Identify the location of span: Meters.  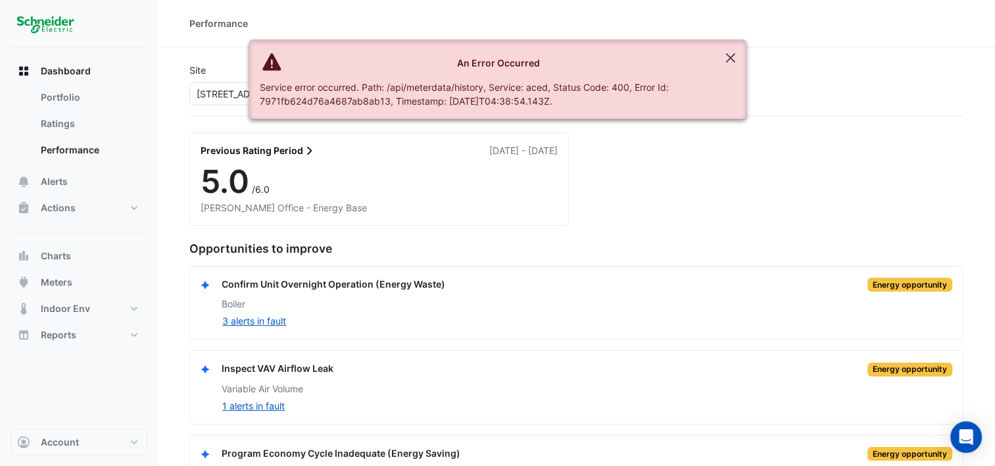
(57, 282).